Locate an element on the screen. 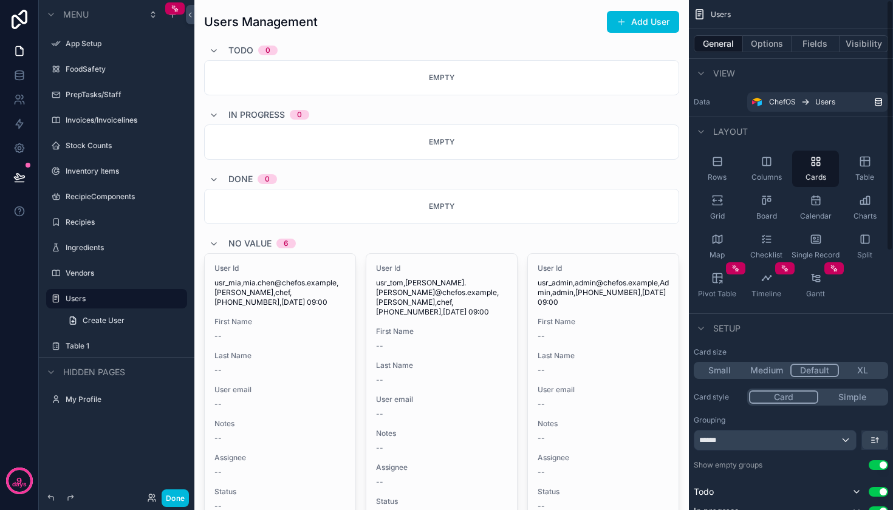  a: FoodSafety is located at coordinates (123, 69).